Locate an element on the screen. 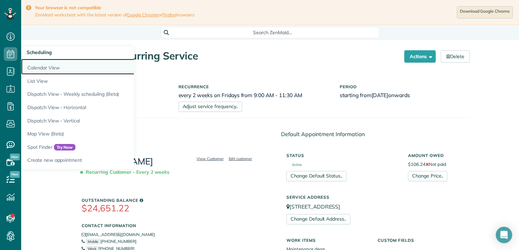  span: Try Now is located at coordinates (65, 147).